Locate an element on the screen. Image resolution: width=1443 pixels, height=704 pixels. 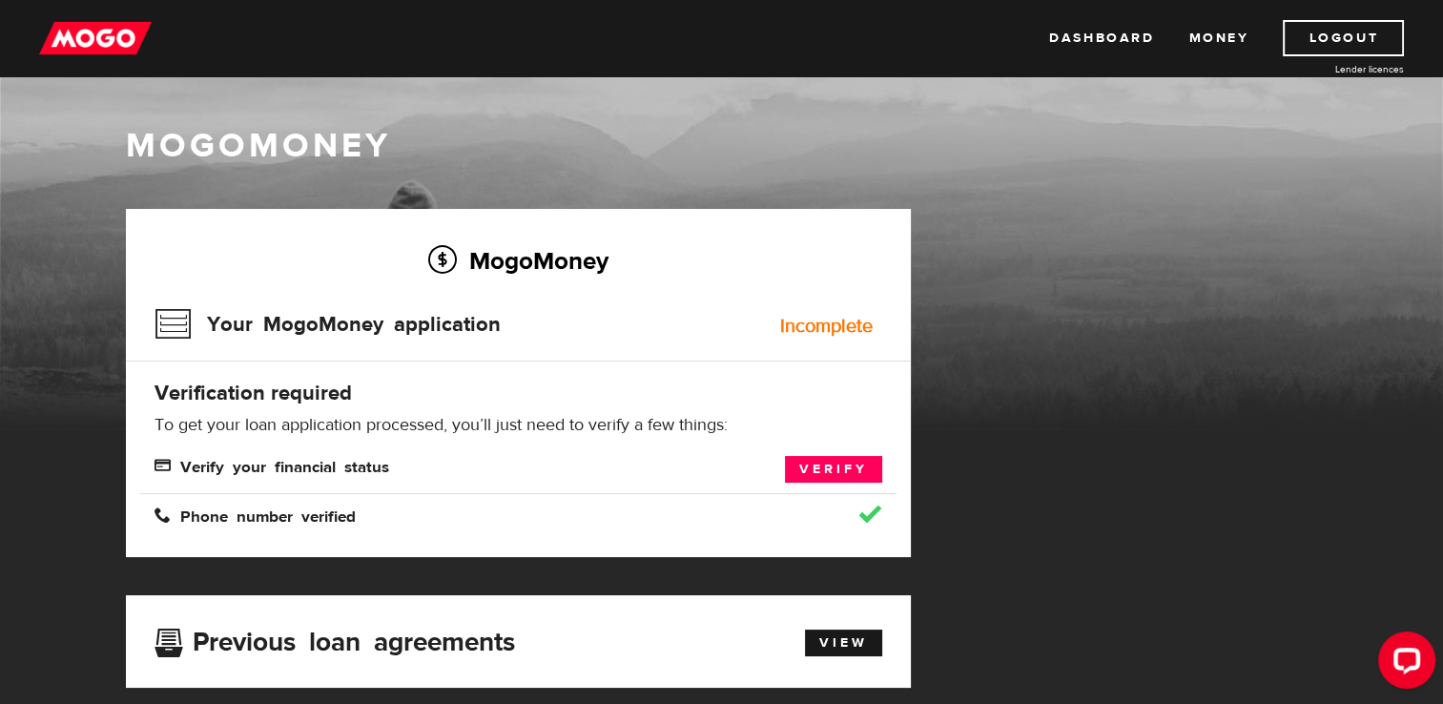
img: mogo_logo-11ee424be714fa7cbb0f0f49df9e16ec.png is located at coordinates (95, 38).